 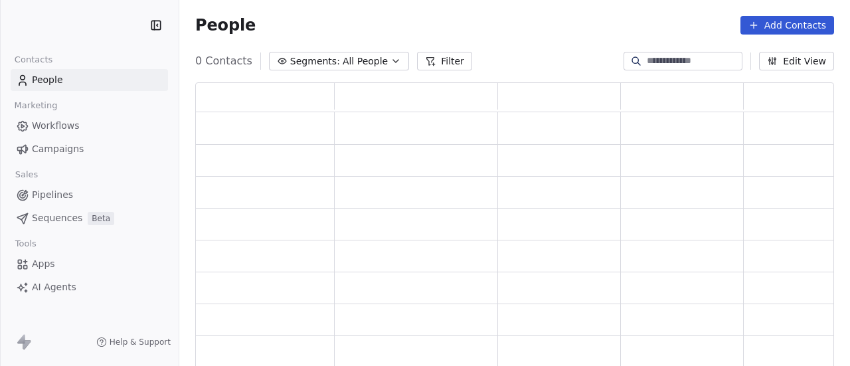 I want to click on span: Sales, so click(x=27, y=175).